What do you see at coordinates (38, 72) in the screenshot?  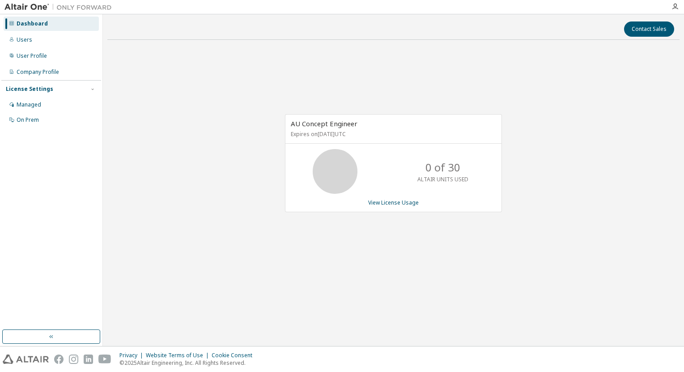 I see `div: Company Profile` at bounding box center [38, 72].